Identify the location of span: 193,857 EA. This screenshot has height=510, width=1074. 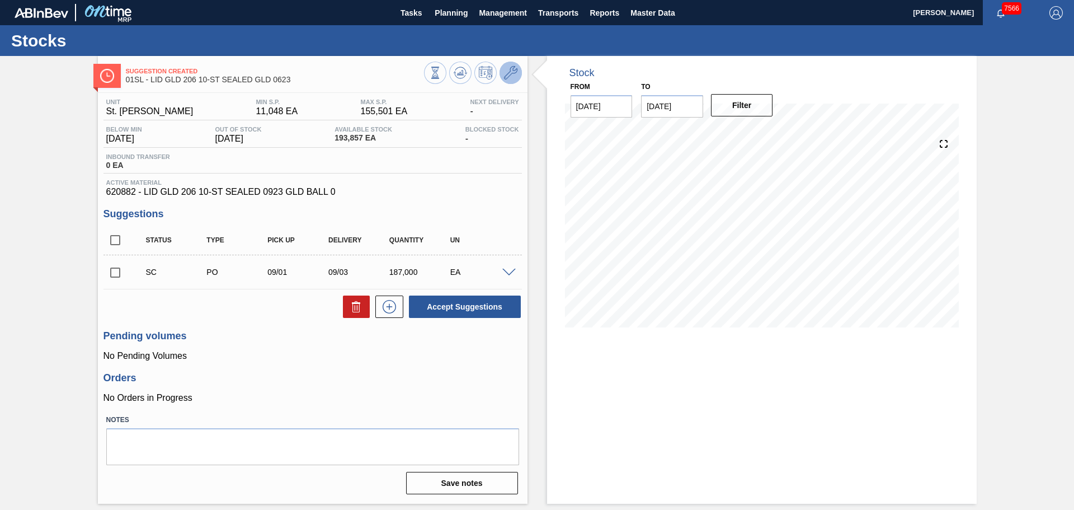
(363, 138).